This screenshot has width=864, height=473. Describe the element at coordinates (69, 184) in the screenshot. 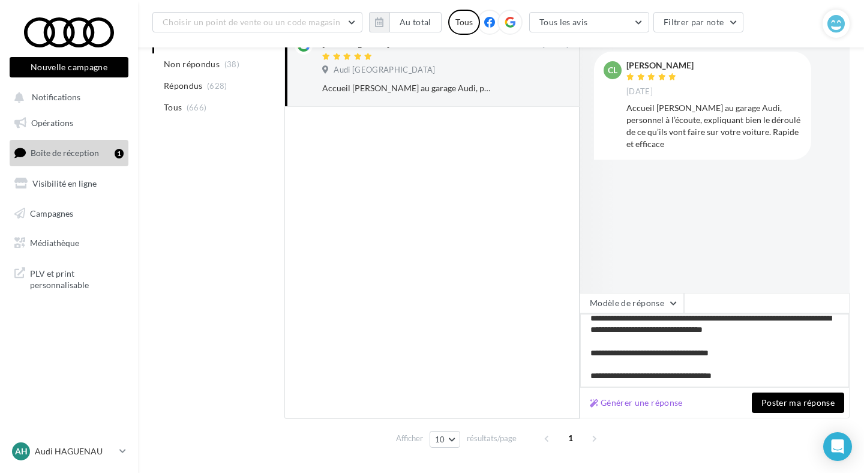

I see `a: Visibilité en ligne` at that location.